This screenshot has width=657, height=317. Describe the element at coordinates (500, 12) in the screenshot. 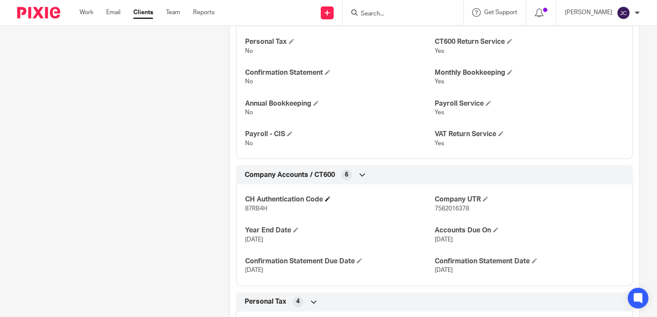

I see `span: Get Support` at that location.